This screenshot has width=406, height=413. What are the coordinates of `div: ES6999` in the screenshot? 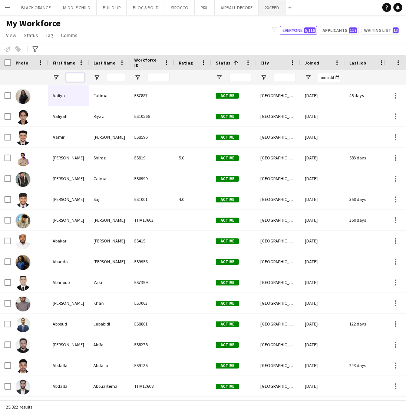 It's located at (152, 178).